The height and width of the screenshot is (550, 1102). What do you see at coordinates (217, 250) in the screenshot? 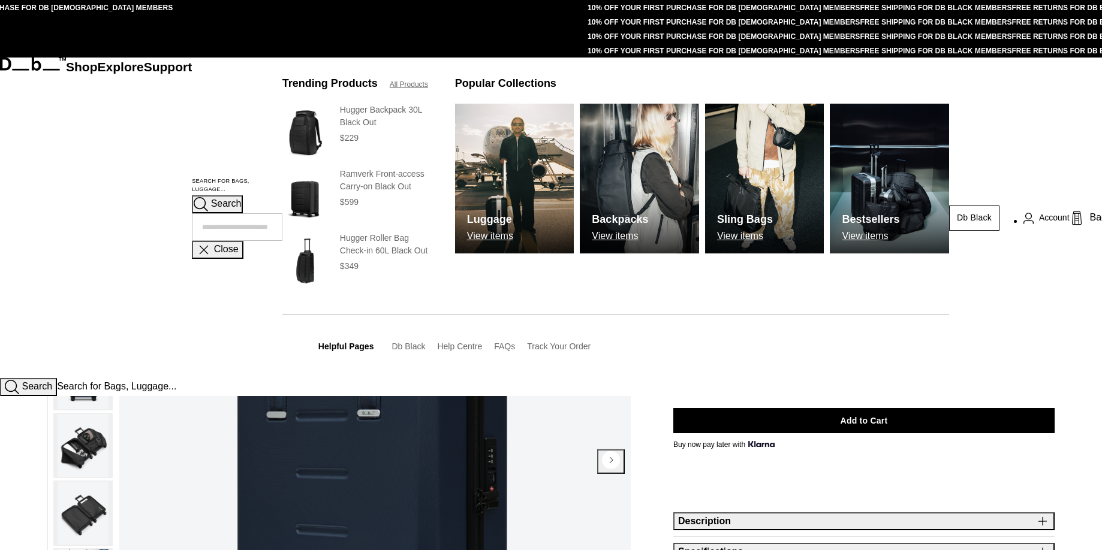
I see `button: Close` at bounding box center [217, 250].